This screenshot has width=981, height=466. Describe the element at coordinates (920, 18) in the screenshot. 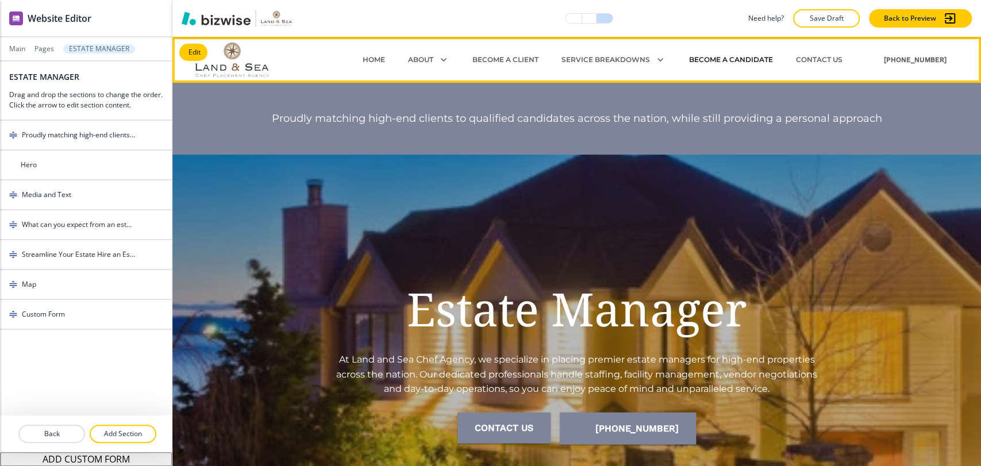

I see `button: Back to Preview` at that location.